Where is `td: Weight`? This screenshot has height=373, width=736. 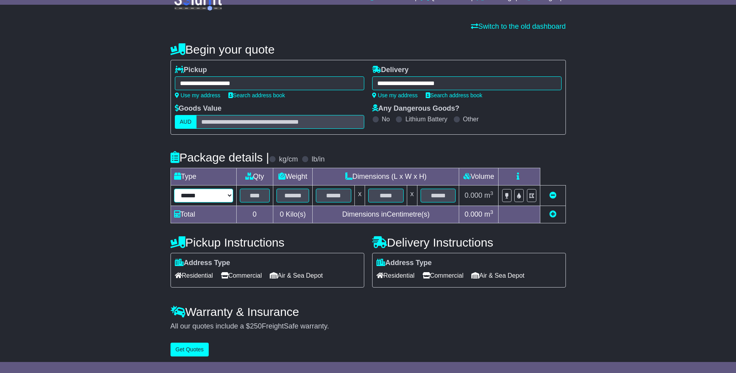
td: Weight is located at coordinates (292, 177).